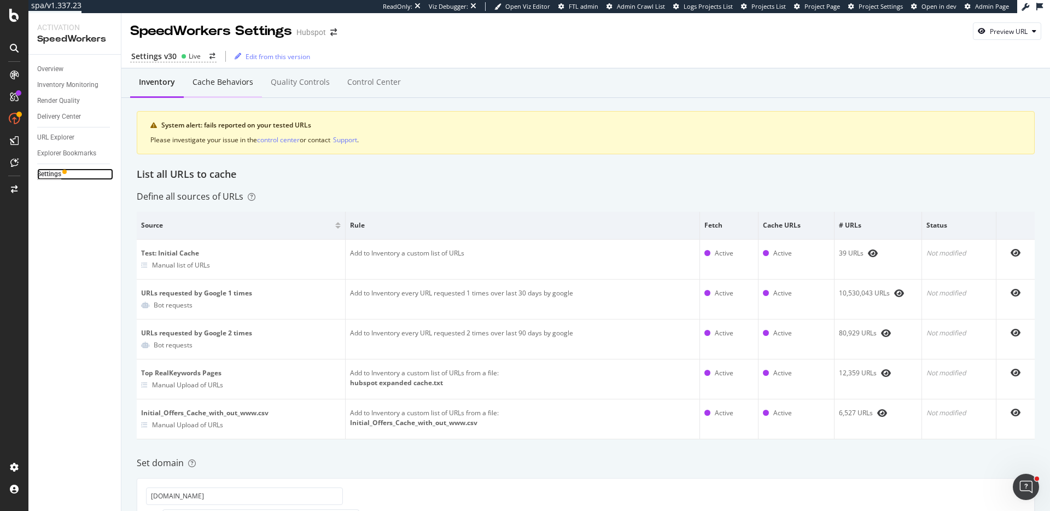 The image size is (1050, 511). What do you see at coordinates (448, 7) in the screenshot?
I see `div: Viz Debugger:` at bounding box center [448, 7].